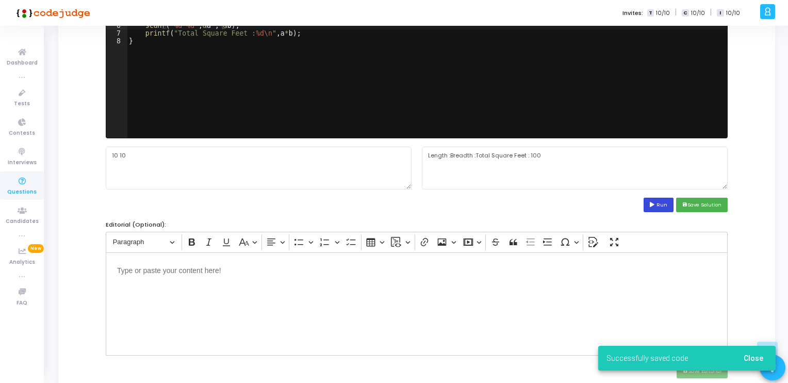 Image resolution: width=788 pixels, height=383 pixels. Describe the element at coordinates (22, 63) in the screenshot. I see `span: Dashboard` at that location.